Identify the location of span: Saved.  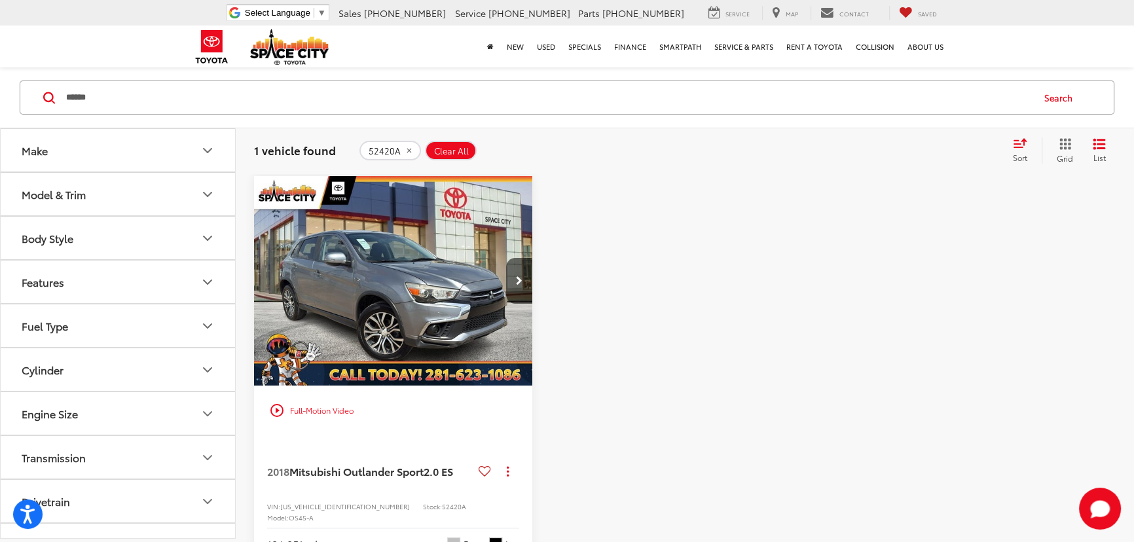
(927, 13).